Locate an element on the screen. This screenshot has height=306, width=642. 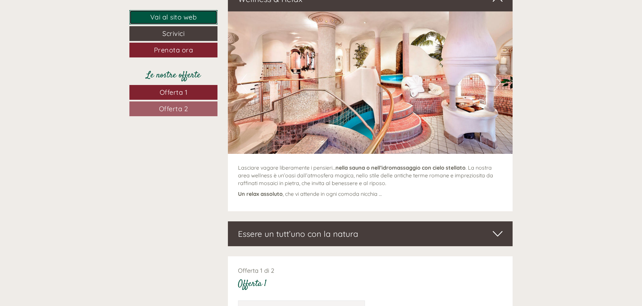
span: Offerta 1 di 2 is located at coordinates (256, 271).